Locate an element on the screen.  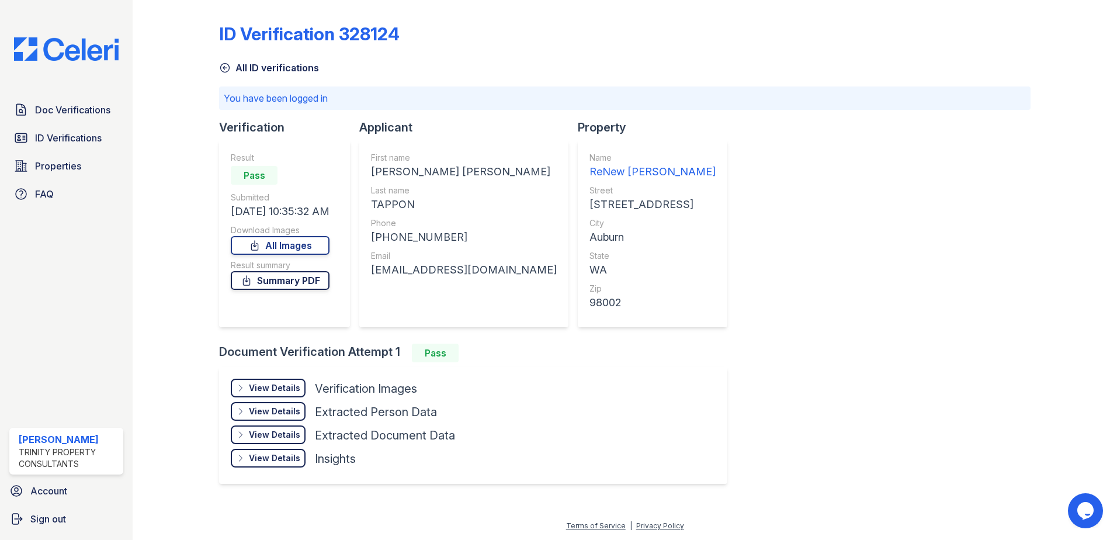
a: Privacy Policy is located at coordinates (660, 525).